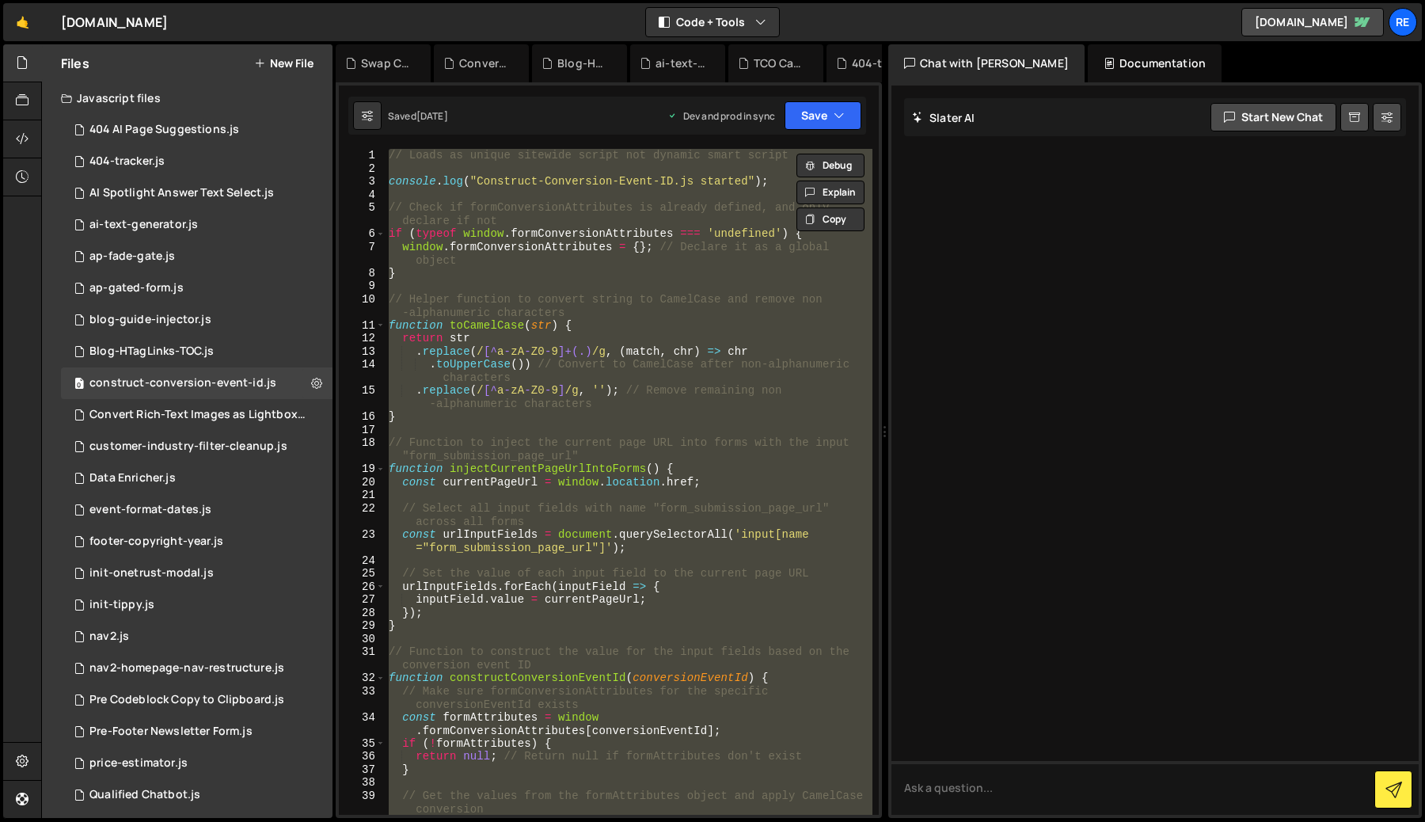  Describe the element at coordinates (132, 256) in the screenshot. I see `div: ap-fade-gate.js` at that location.